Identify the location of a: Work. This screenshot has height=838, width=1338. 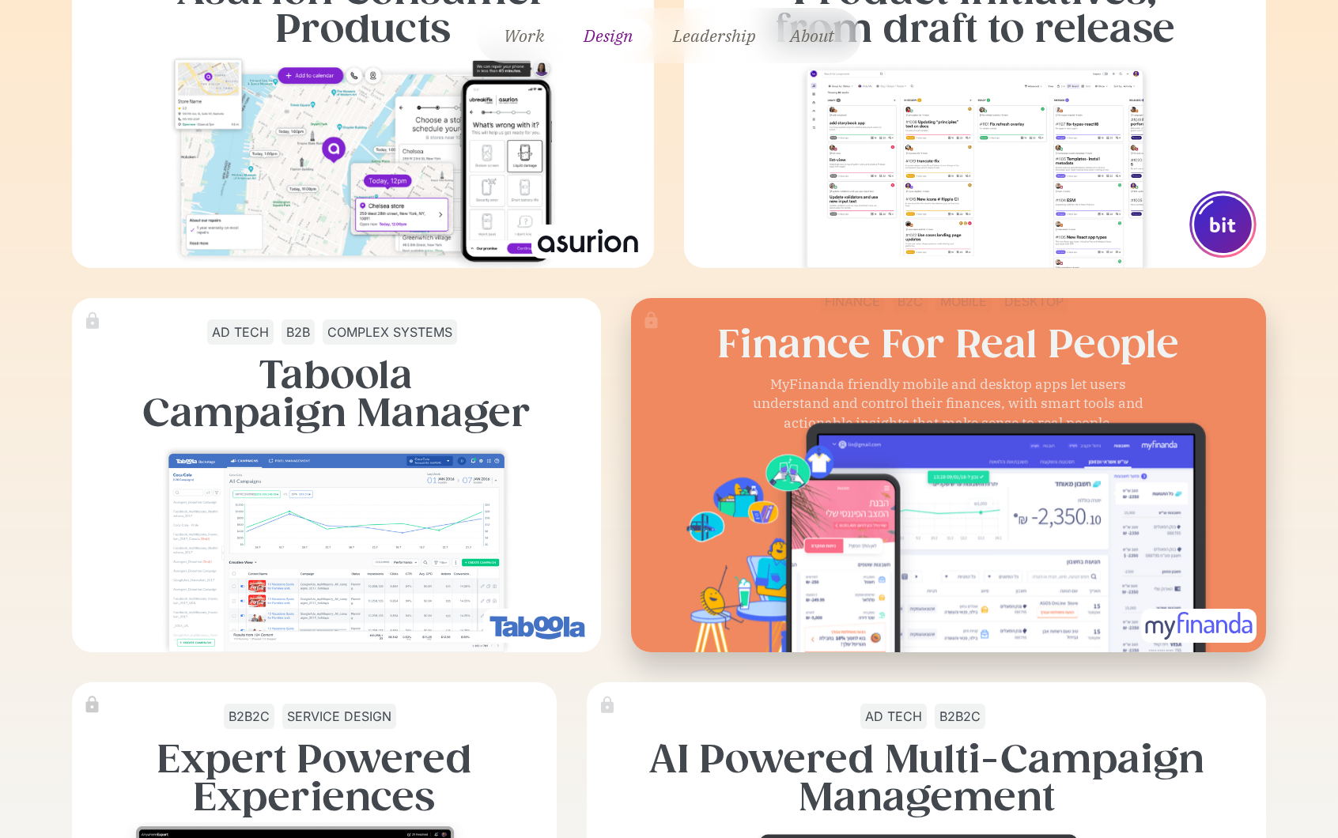
(524, 36).